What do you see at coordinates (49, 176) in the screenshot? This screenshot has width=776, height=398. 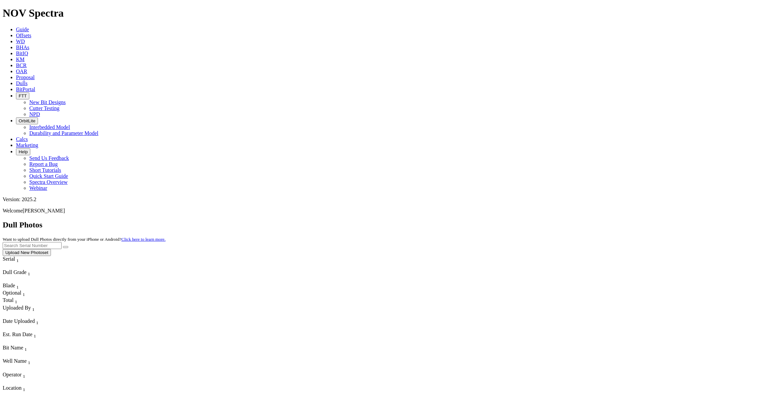 I see `a: Quick Start Guide` at bounding box center [49, 176].